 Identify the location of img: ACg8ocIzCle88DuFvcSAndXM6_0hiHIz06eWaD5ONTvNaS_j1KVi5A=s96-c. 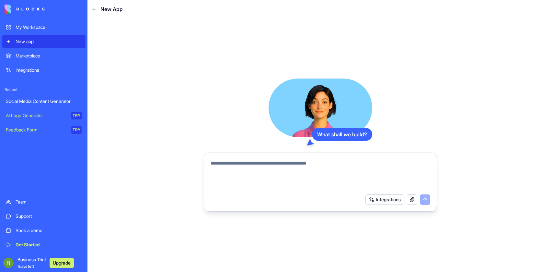
(8, 263).